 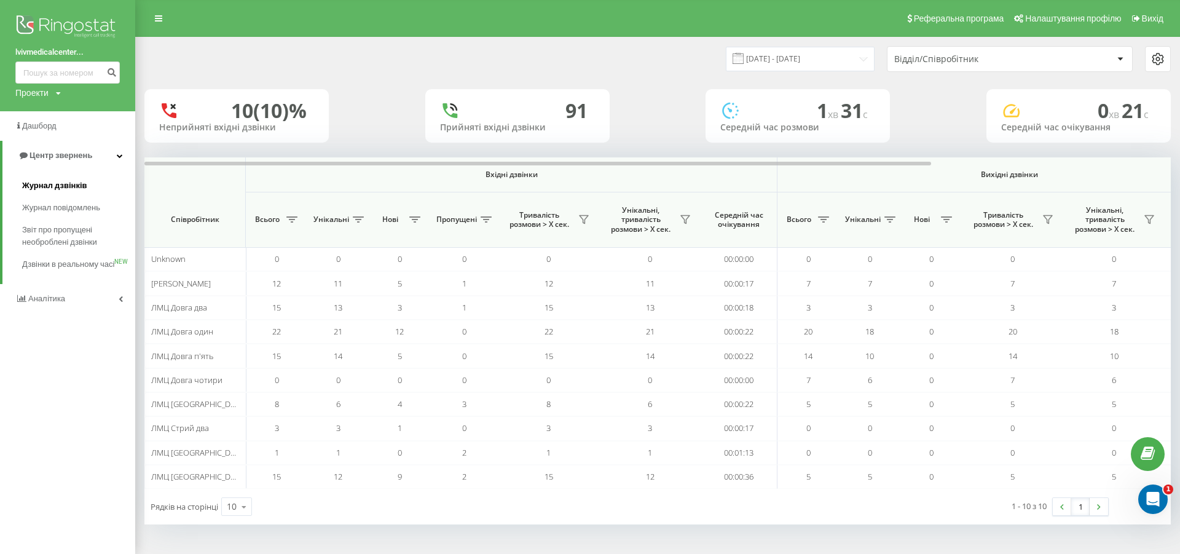 I want to click on span: ЛМЦ Довга п'ять, so click(x=182, y=356).